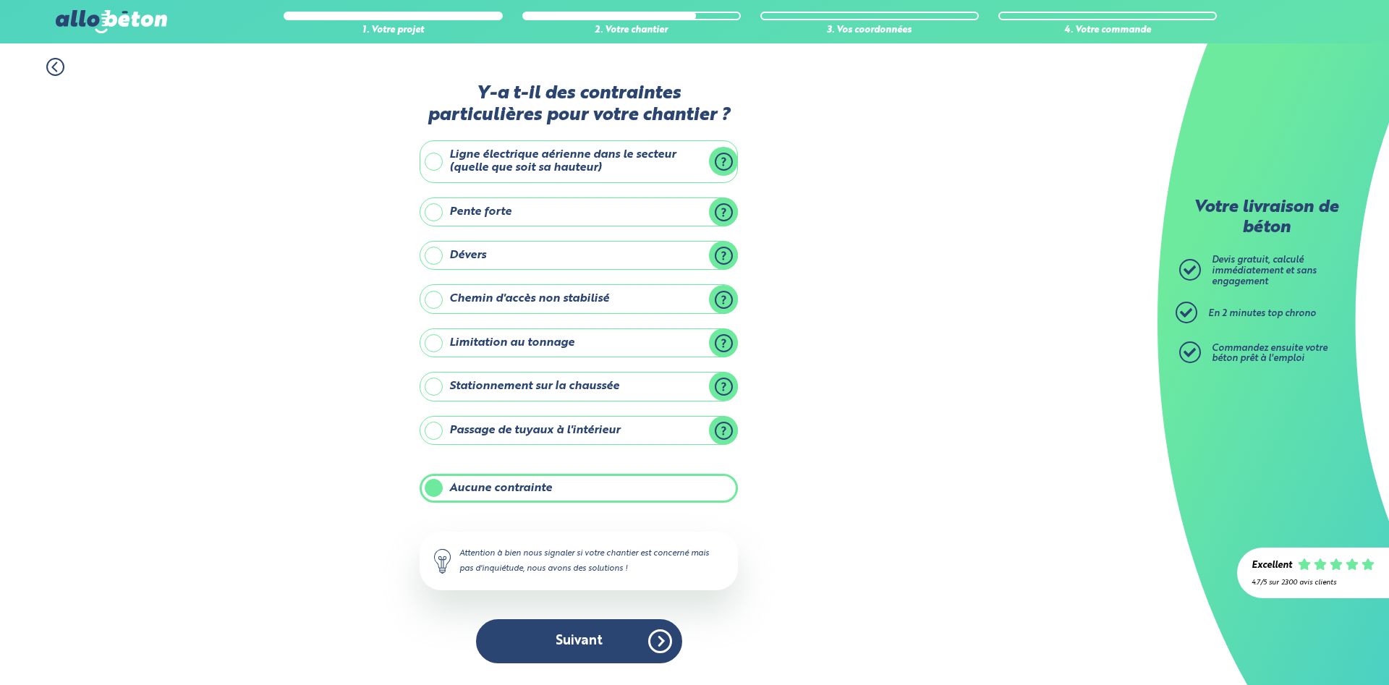 Image resolution: width=1389 pixels, height=685 pixels. I want to click on div: Attention à bien nous signaler si votre chantier est concerné mais pas d'inquiétude, nous avons d..., so click(579, 561).